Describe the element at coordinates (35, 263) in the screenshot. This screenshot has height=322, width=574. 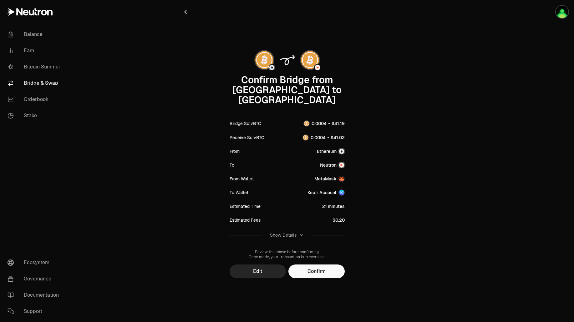
I see `a: Ecosystem` at that location.